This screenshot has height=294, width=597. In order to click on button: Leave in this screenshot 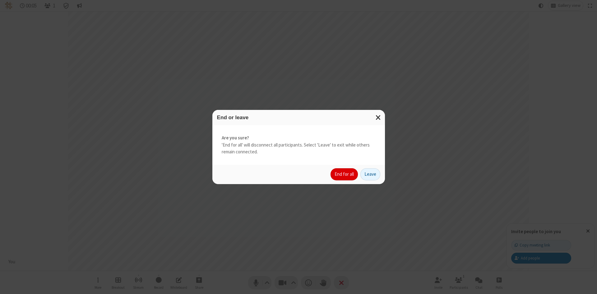, I will do `click(370, 175)`.